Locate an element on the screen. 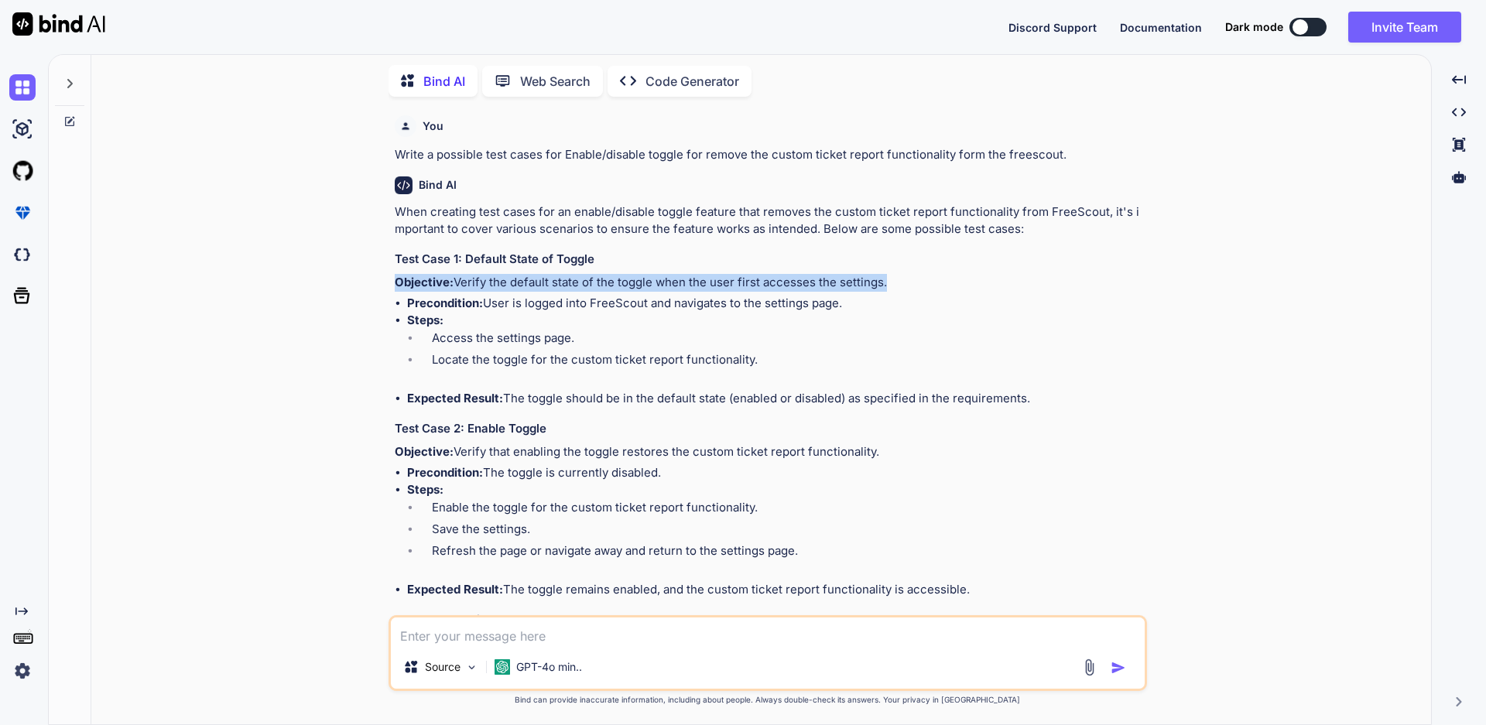 The image size is (1486, 725). p: GPT-4o min.. is located at coordinates (549, 667).